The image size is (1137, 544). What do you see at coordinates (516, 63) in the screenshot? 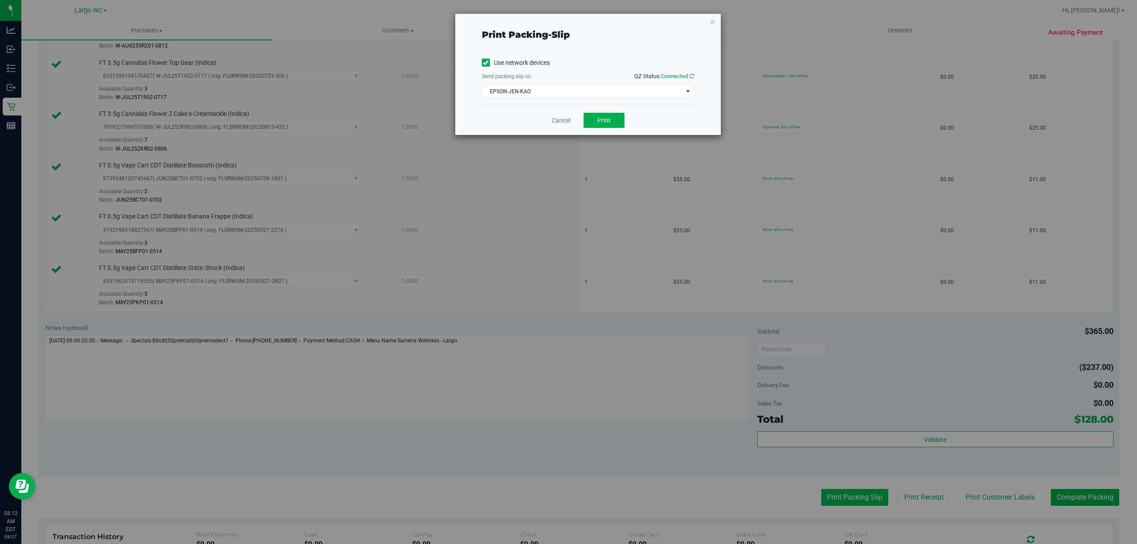
I see `label: Use network devices` at bounding box center [516, 63].